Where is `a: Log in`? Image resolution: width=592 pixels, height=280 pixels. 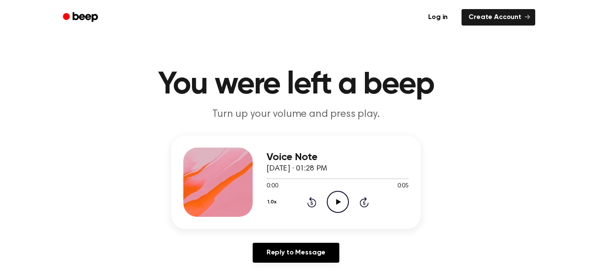
a: Log in is located at coordinates (438, 17).